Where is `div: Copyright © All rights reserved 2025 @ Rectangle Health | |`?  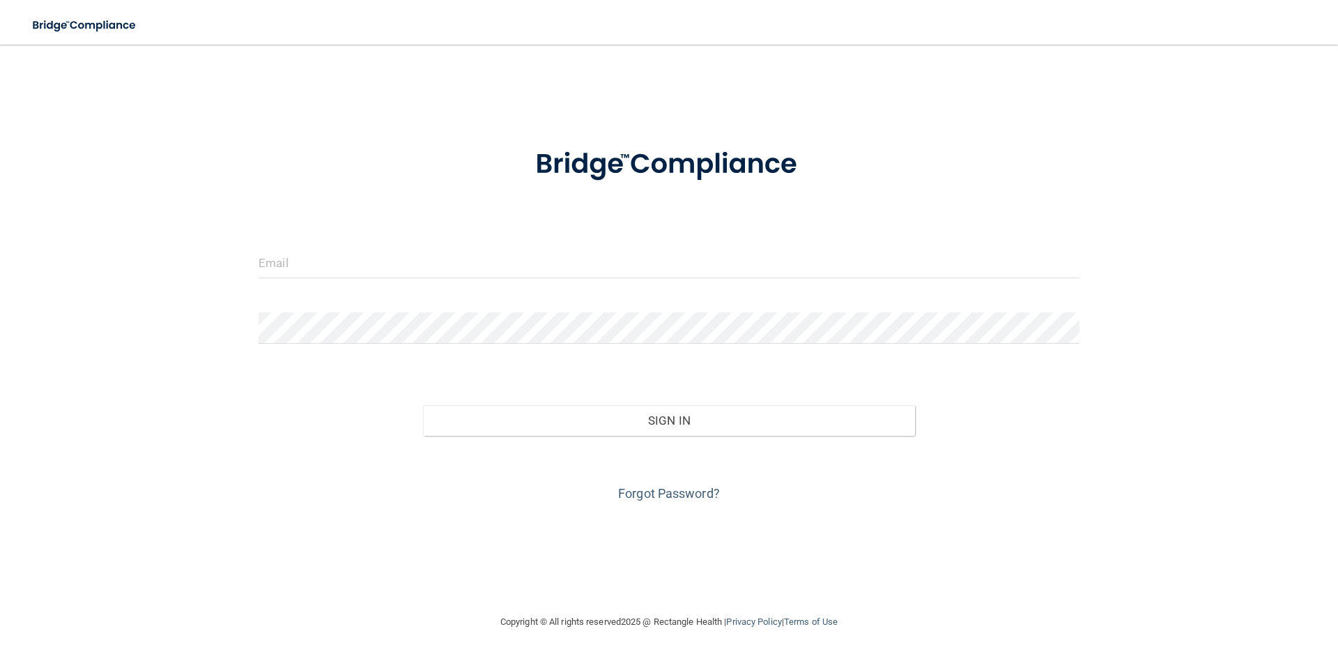
div: Copyright © All rights reserved 2025 @ Rectangle Health | | is located at coordinates (669, 622).